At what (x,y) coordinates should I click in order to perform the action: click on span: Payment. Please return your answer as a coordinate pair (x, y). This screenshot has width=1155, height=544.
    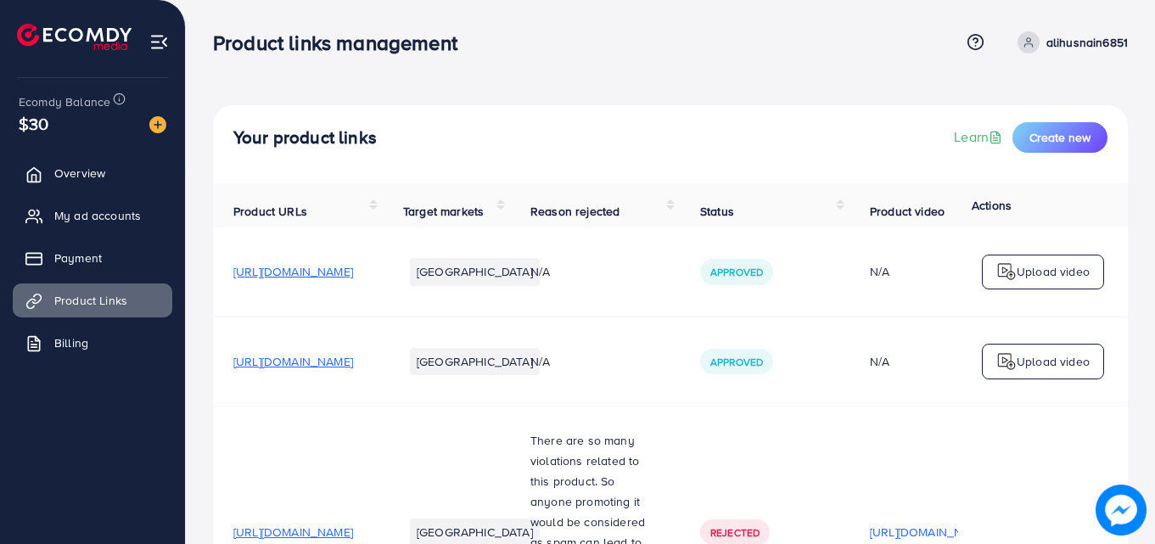
    Looking at the image, I should click on (78, 258).